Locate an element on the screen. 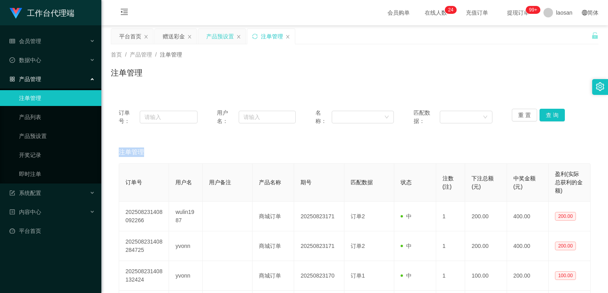  td: 202508231408284725 is located at coordinates (144, 246).